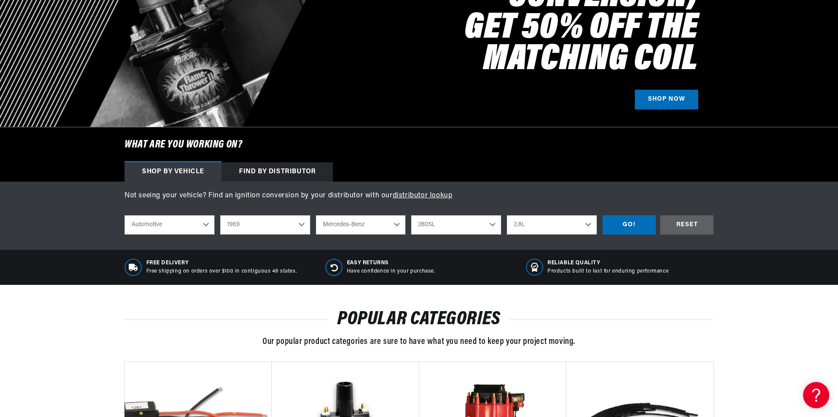 The height and width of the screenshot is (417, 838). I want to click on select: Make, so click(361, 225).